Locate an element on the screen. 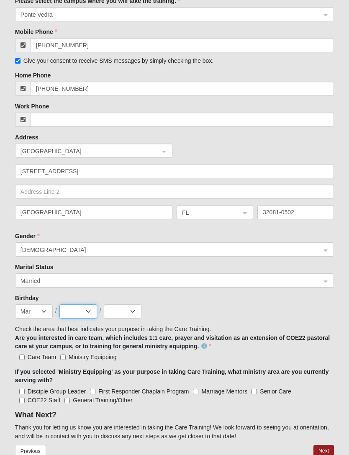 The width and height of the screenshot is (349, 455). span: Ministry Equipping is located at coordinates (92, 357).